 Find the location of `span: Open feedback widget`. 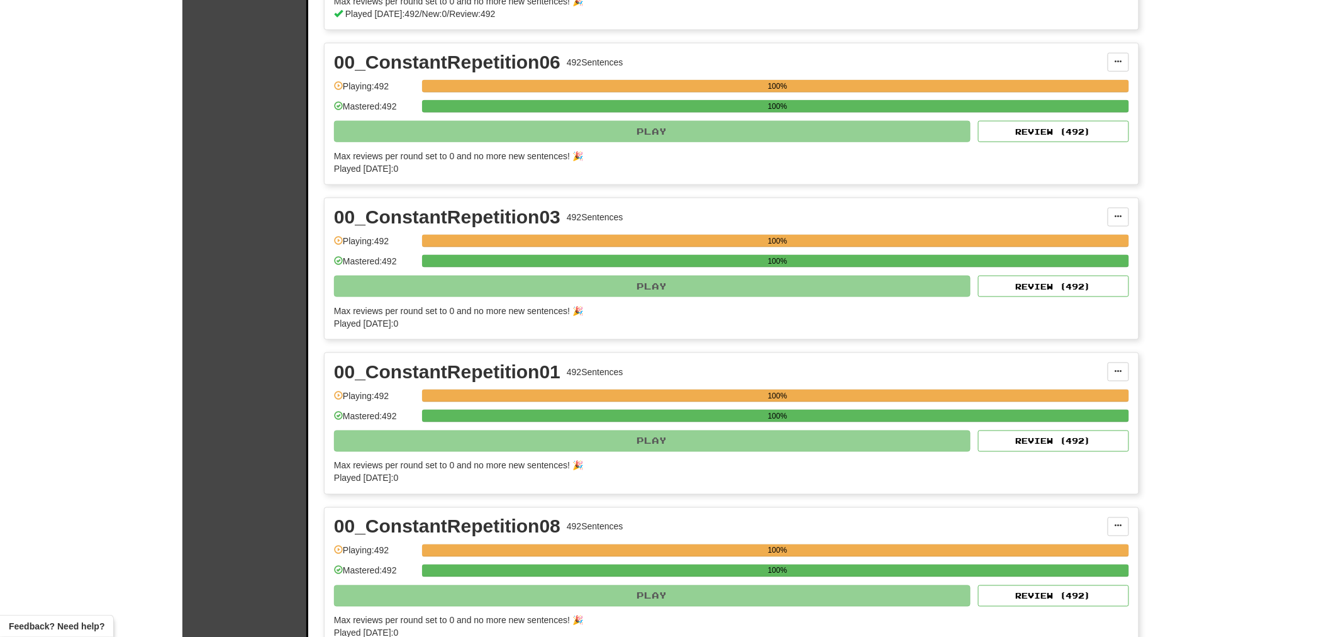

span: Open feedback widget is located at coordinates (57, 626).